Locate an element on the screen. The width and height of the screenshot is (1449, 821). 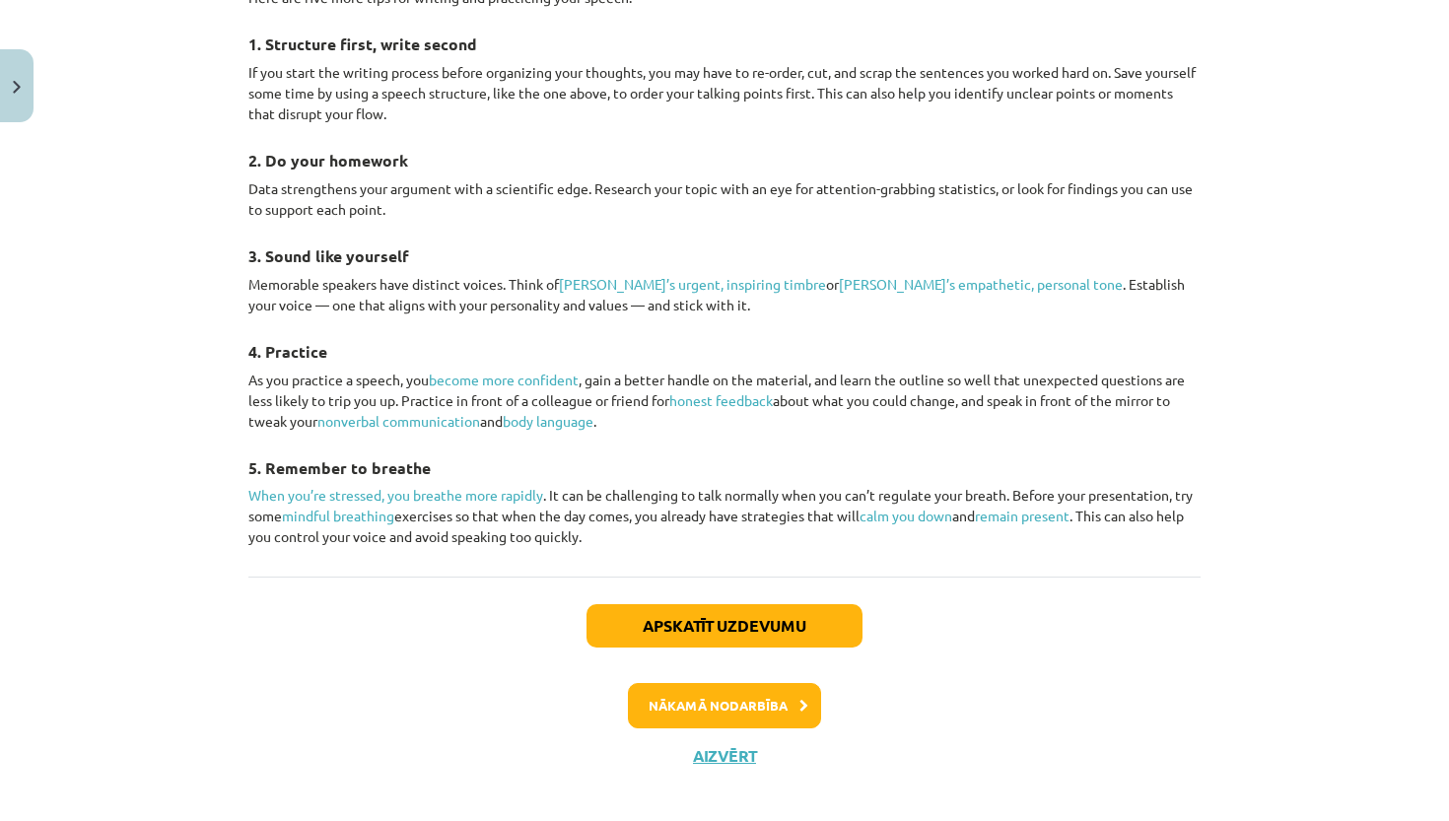
button: Aizvērt is located at coordinates (725, 756).